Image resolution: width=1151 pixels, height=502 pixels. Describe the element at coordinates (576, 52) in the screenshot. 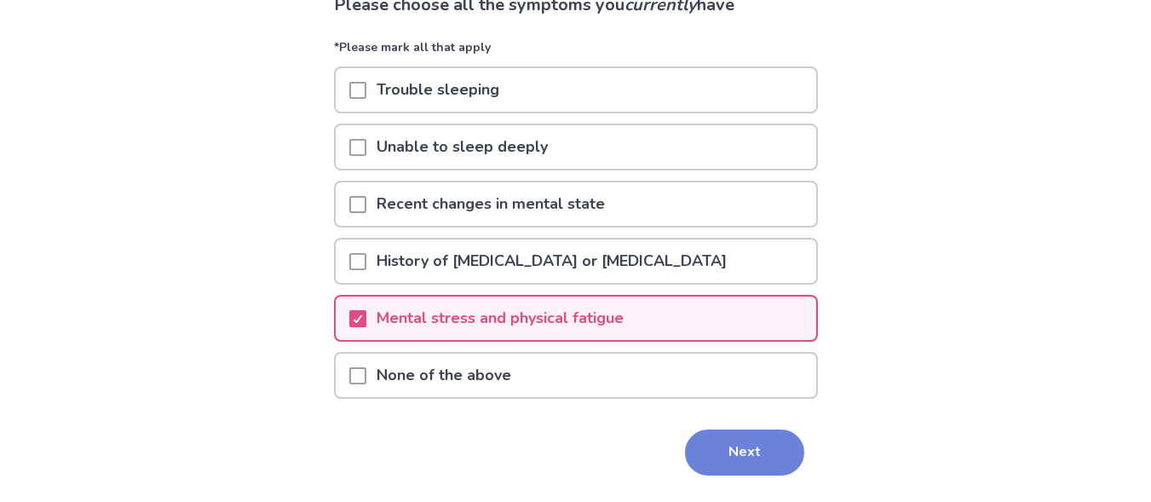

I see `p: *Please mark all that apply` at that location.